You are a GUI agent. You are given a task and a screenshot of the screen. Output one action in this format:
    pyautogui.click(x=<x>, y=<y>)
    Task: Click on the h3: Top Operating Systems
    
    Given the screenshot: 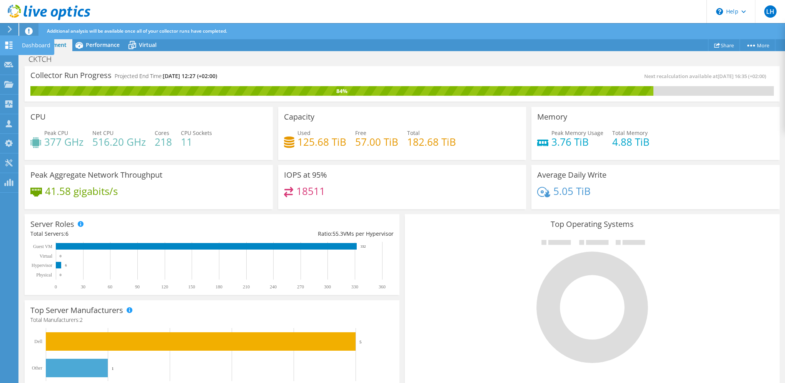 What is the action you would take?
    pyautogui.click(x=593, y=224)
    